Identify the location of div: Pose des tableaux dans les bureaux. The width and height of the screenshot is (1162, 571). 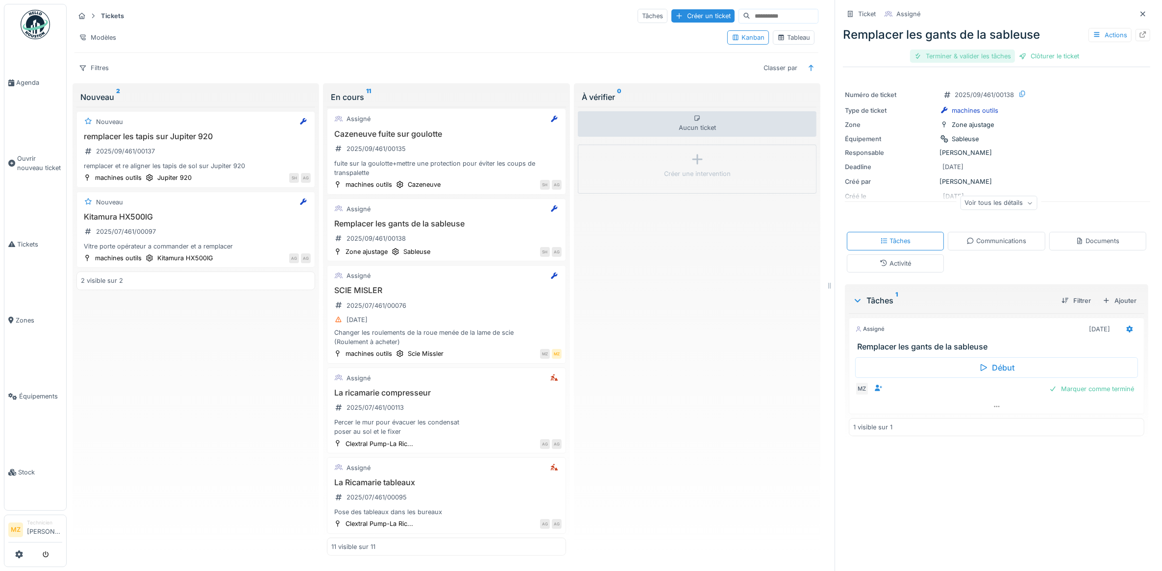
(446, 512).